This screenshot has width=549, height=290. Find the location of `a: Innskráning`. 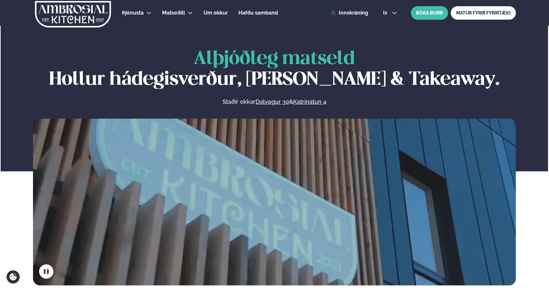

a: Innskráning is located at coordinates (349, 13).